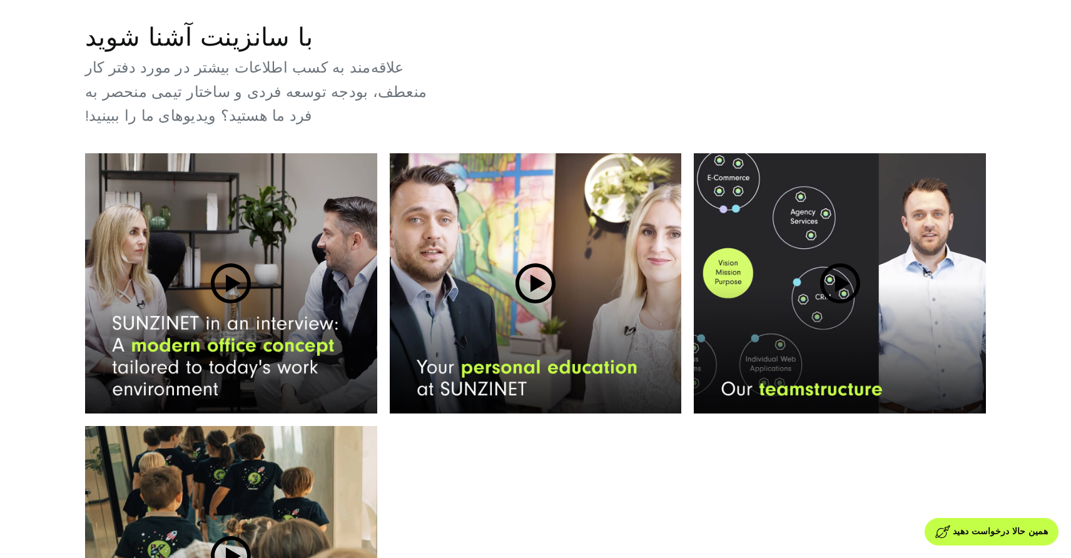 This screenshot has height=558, width=1071. I want to click on font: علاقه‌مند به کسب اطلاعات بیشتر در مورد دفتر کار منعطف، بودجه توسعه فردی و ساختار تیمی منحصر به فر..., so click(256, 92).